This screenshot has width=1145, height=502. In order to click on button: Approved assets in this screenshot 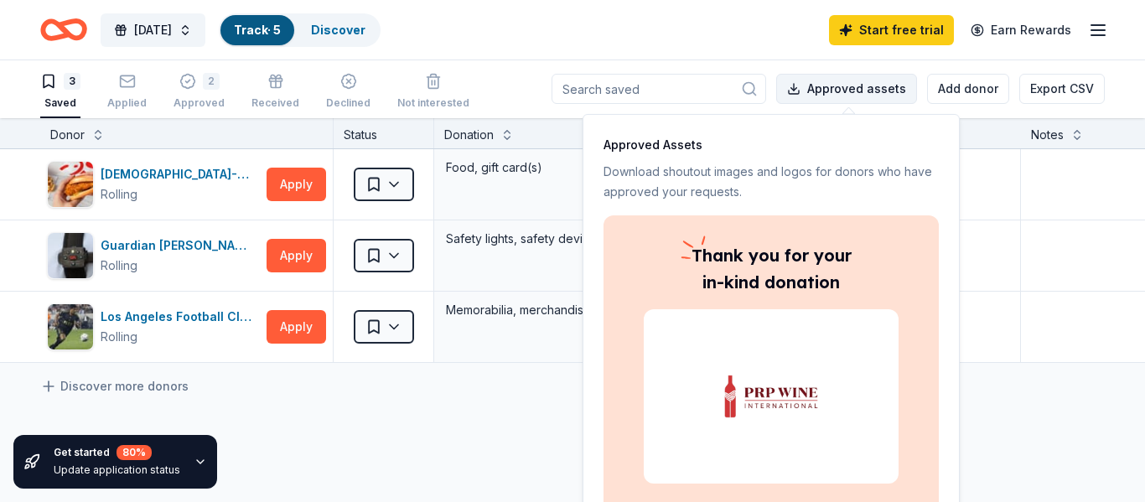, I will do `click(847, 89)`.